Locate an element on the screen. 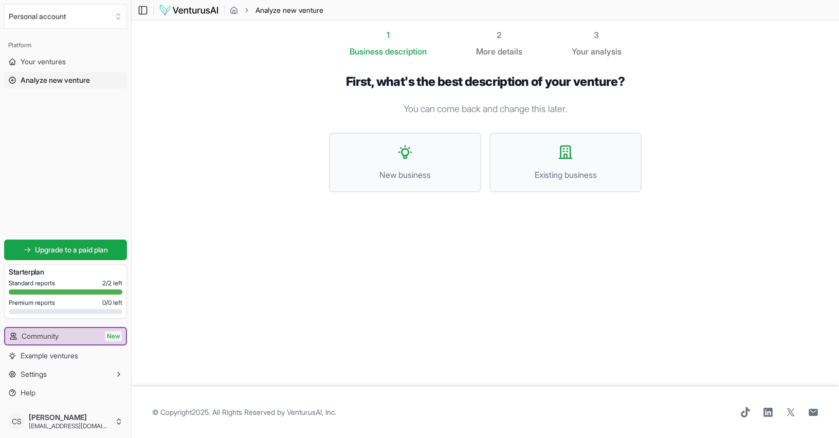  a: Help is located at coordinates (65, 393).